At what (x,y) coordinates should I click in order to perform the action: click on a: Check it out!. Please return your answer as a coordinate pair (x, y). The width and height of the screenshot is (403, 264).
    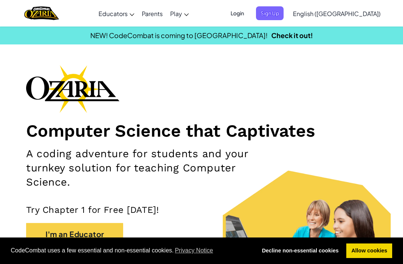
    Looking at the image, I should click on (292, 35).